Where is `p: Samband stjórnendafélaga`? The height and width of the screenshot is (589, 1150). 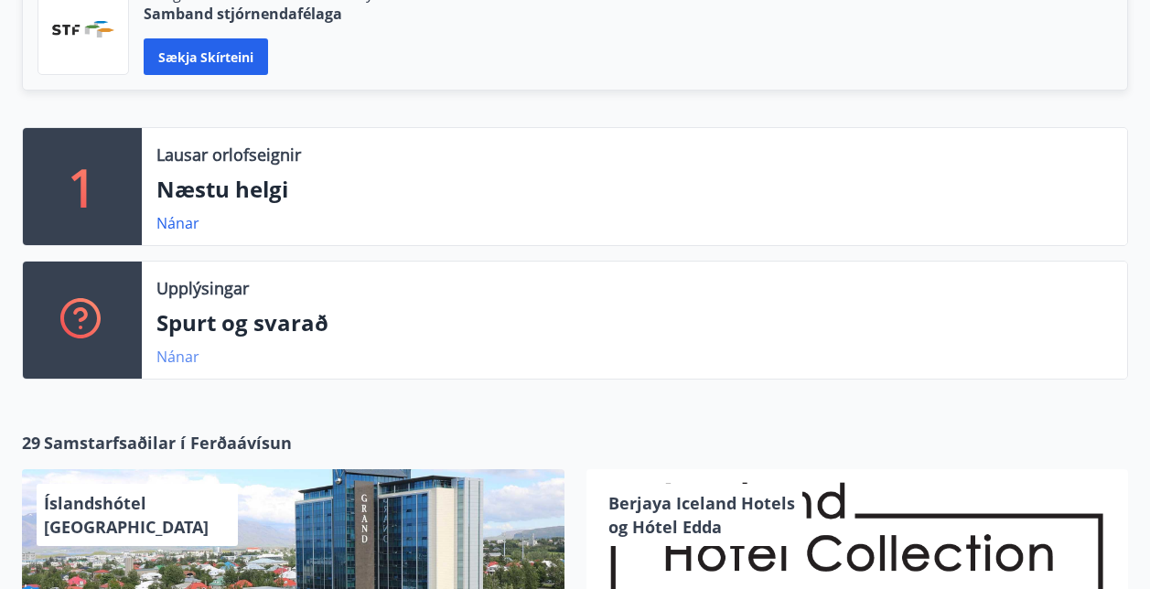
p: Samband stjórnendafélaga is located at coordinates (266, 14).